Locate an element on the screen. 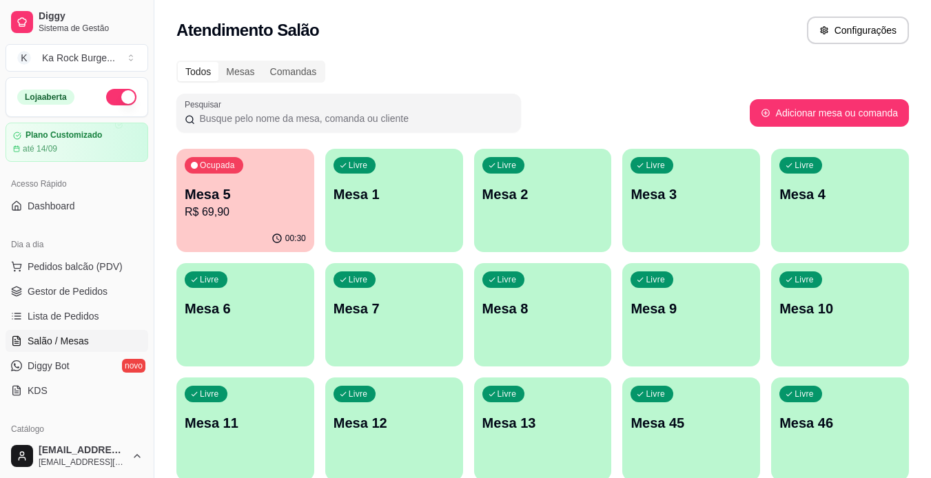 This screenshot has width=931, height=478. div: Catálogo is located at coordinates (76, 429).